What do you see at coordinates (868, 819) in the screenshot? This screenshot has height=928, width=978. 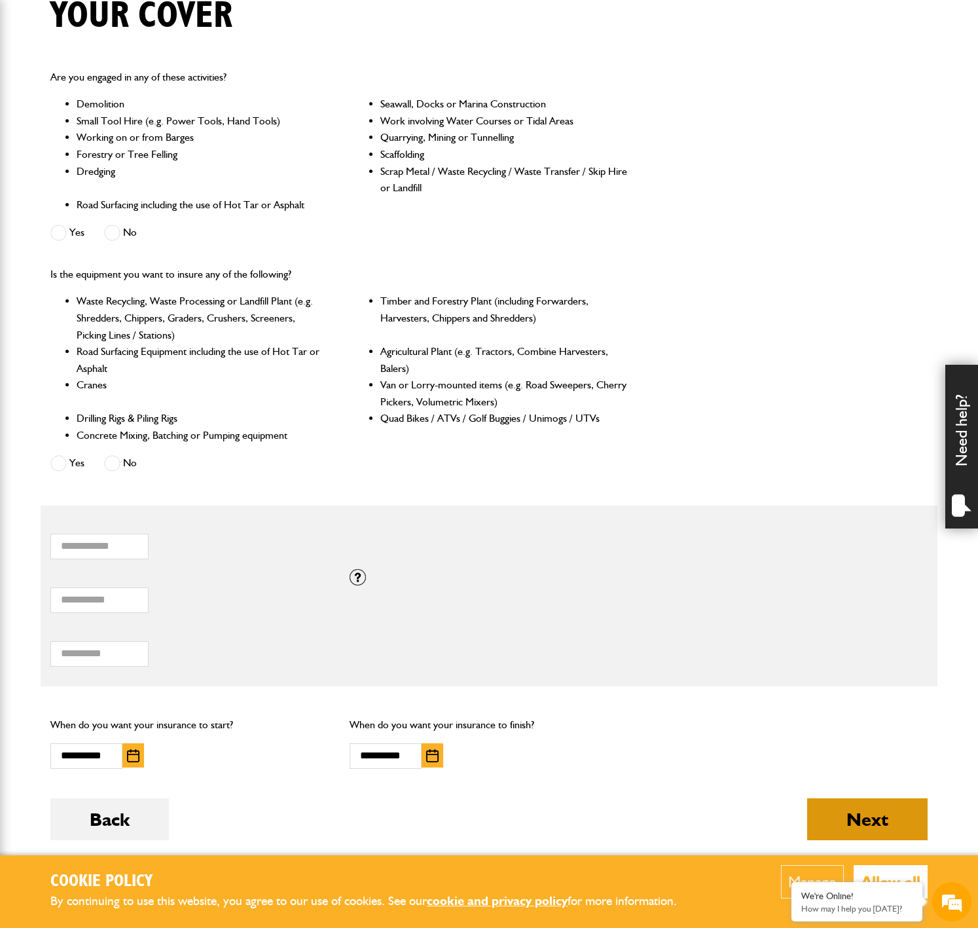 I see `button: Next` at bounding box center [868, 819].